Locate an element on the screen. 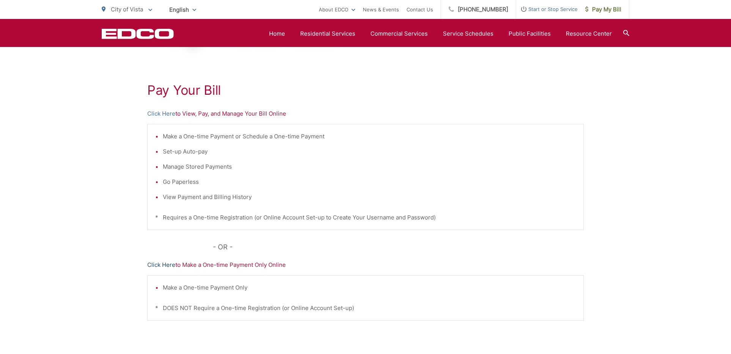 This screenshot has height=354, width=731. li: View Payment and Billing History is located at coordinates (369, 197).